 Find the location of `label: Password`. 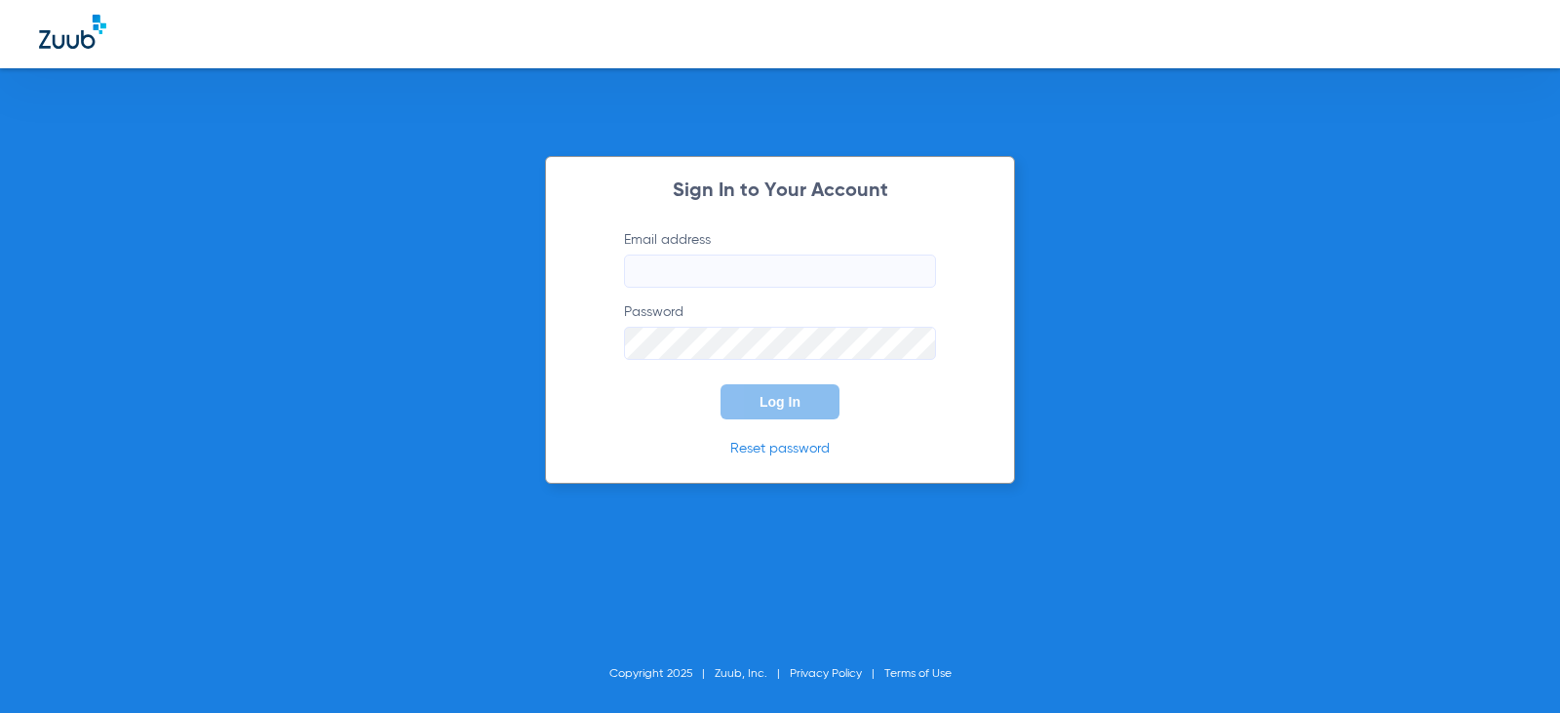

label: Password is located at coordinates (780, 331).